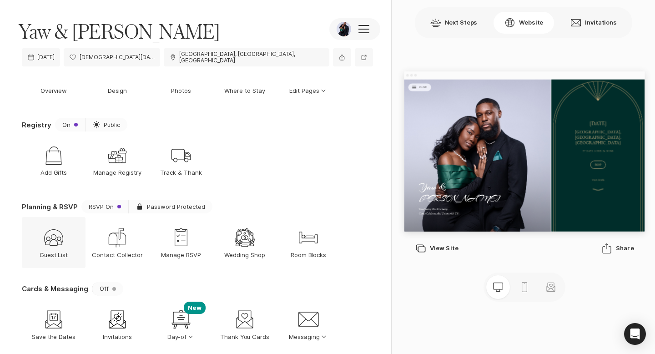 The width and height of the screenshot is (655, 354). What do you see at coordinates (105, 206) in the screenshot?
I see `button: RSVP On` at bounding box center [105, 206].